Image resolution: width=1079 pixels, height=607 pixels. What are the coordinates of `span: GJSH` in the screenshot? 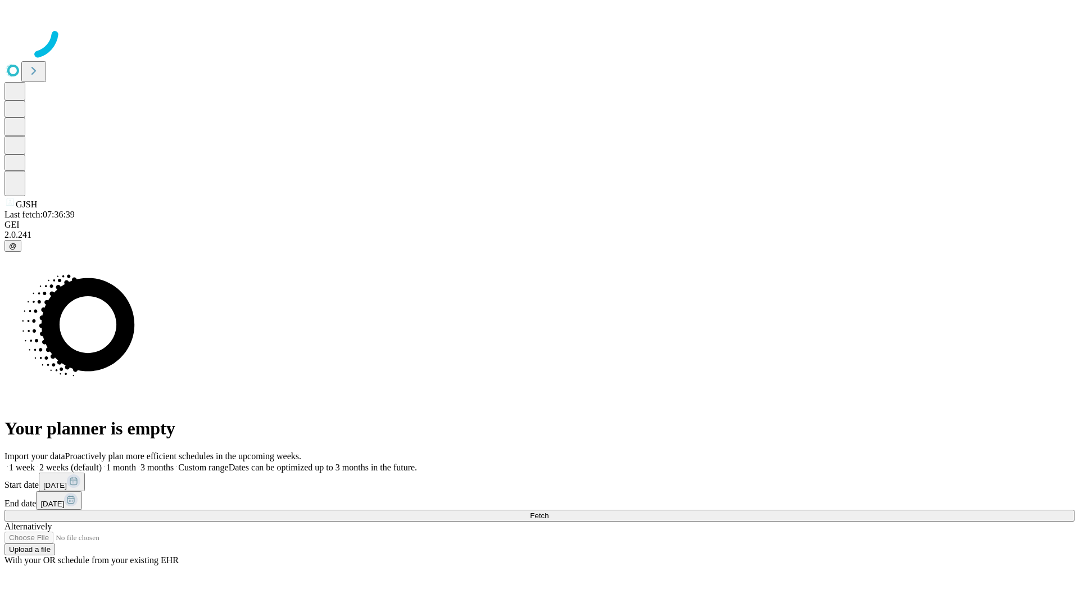 It's located at (26, 204).